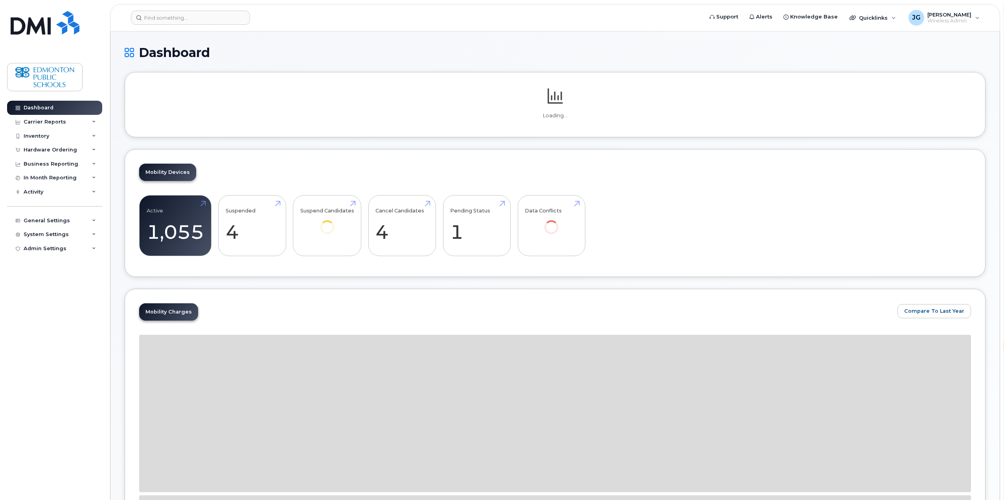 The image size is (1004, 500). I want to click on a: Pending Status 1, so click(477, 226).